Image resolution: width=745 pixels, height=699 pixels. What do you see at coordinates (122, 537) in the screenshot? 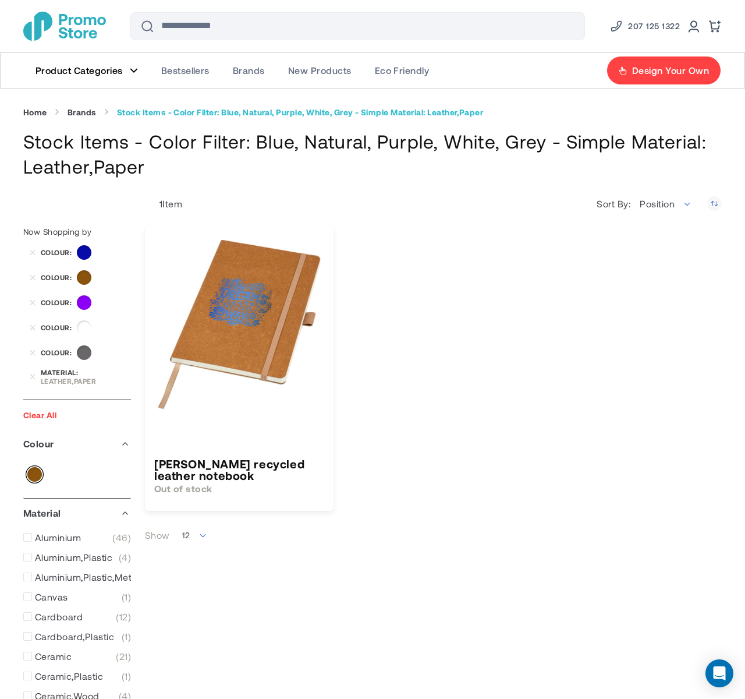
I see `span: 46` at bounding box center [122, 537].